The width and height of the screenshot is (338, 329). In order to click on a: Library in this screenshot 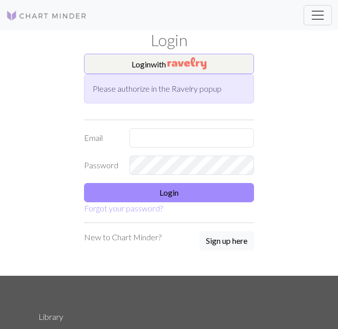, I will do `click(51, 316)`.